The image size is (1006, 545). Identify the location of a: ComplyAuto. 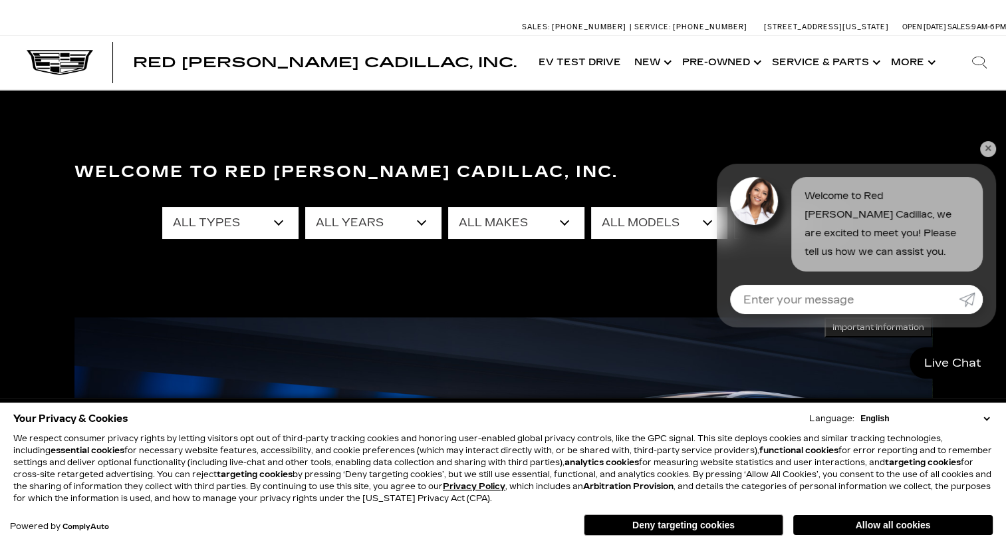
(86, 527).